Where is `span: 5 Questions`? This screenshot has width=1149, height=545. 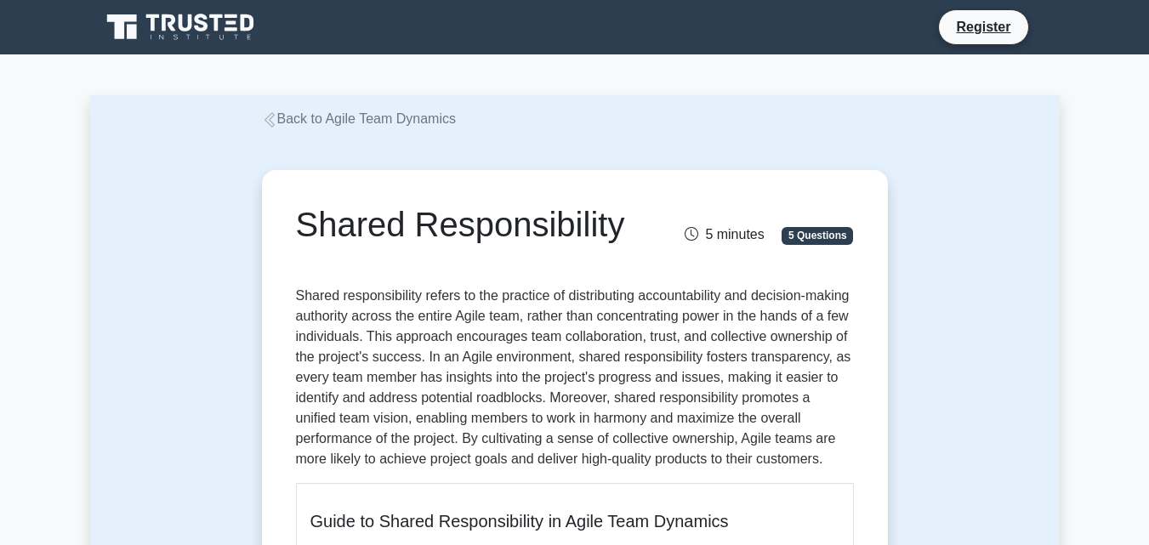
span: 5 Questions is located at coordinates (817, 236).